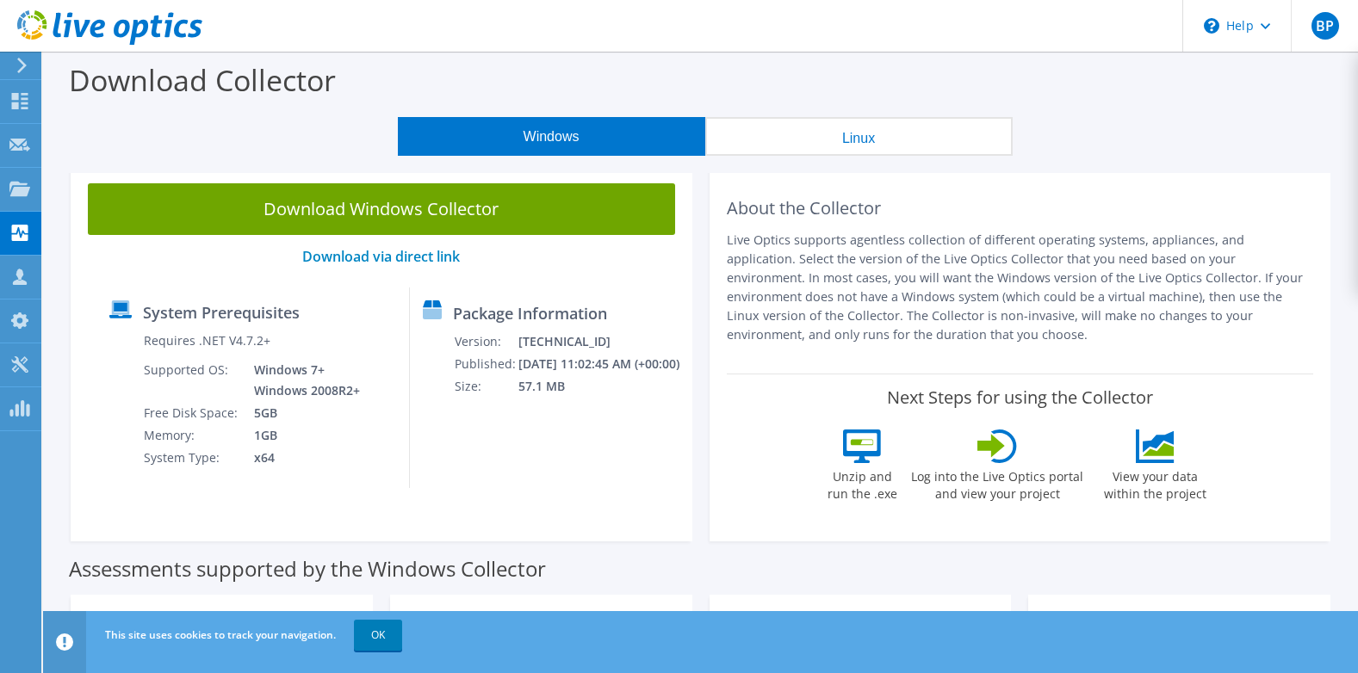  I want to click on label: Assessments supported by the Windows Collector, so click(307, 569).